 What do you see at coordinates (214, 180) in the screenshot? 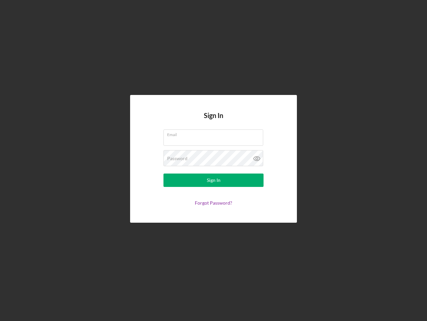
I see `button: Sign In` at bounding box center [214, 180].